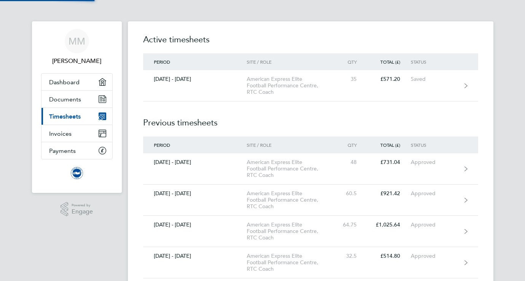 This screenshot has height=281, width=525. I want to click on span: Powered by, so click(82, 205).